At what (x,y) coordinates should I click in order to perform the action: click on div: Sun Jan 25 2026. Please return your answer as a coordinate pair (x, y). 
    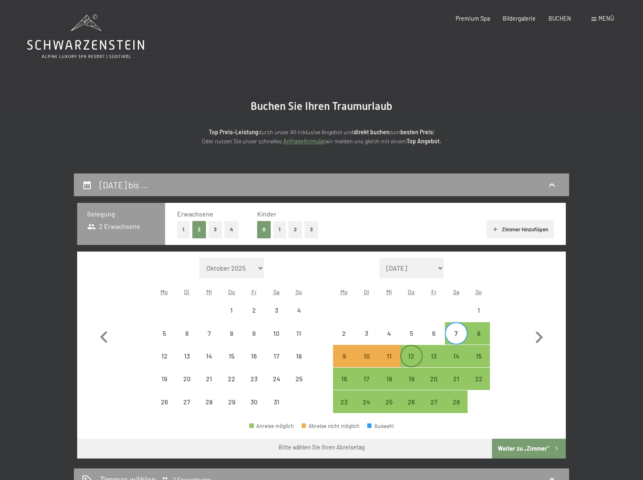
    Looking at the image, I should click on (299, 379).